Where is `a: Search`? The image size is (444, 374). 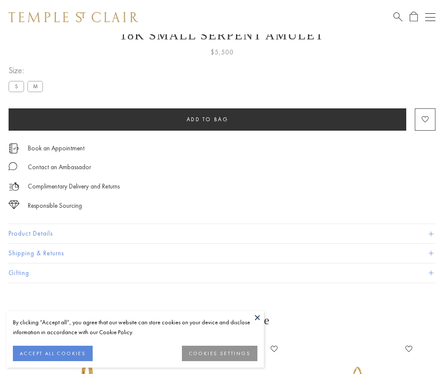 a: Search is located at coordinates (397, 17).